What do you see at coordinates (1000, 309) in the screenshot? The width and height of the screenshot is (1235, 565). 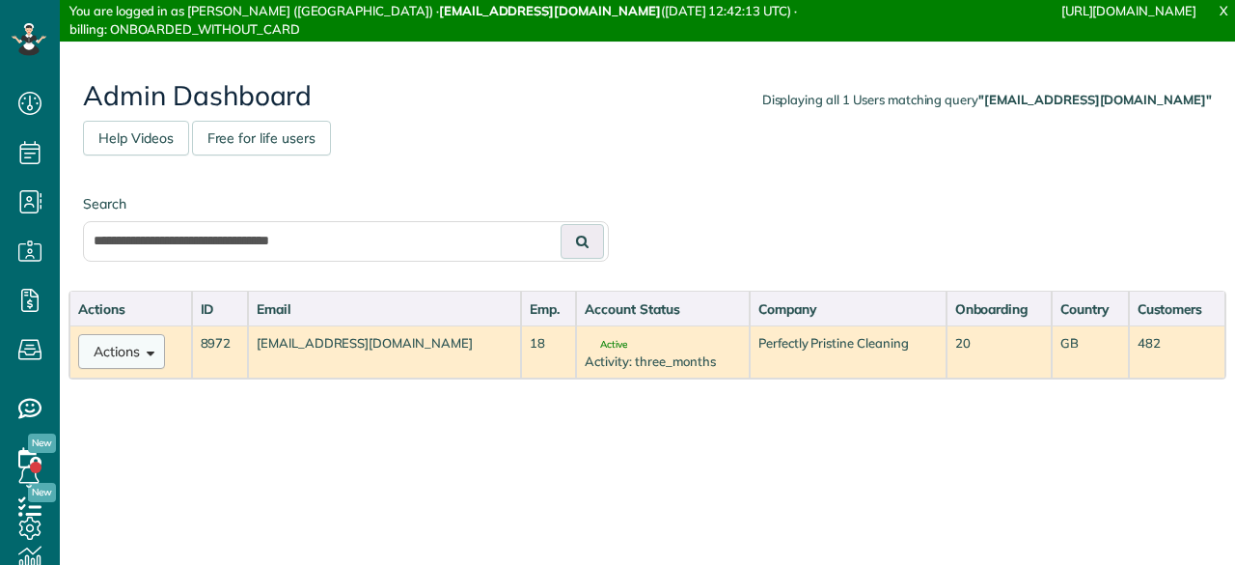 I see `div: Onboarding` at bounding box center [1000, 309].